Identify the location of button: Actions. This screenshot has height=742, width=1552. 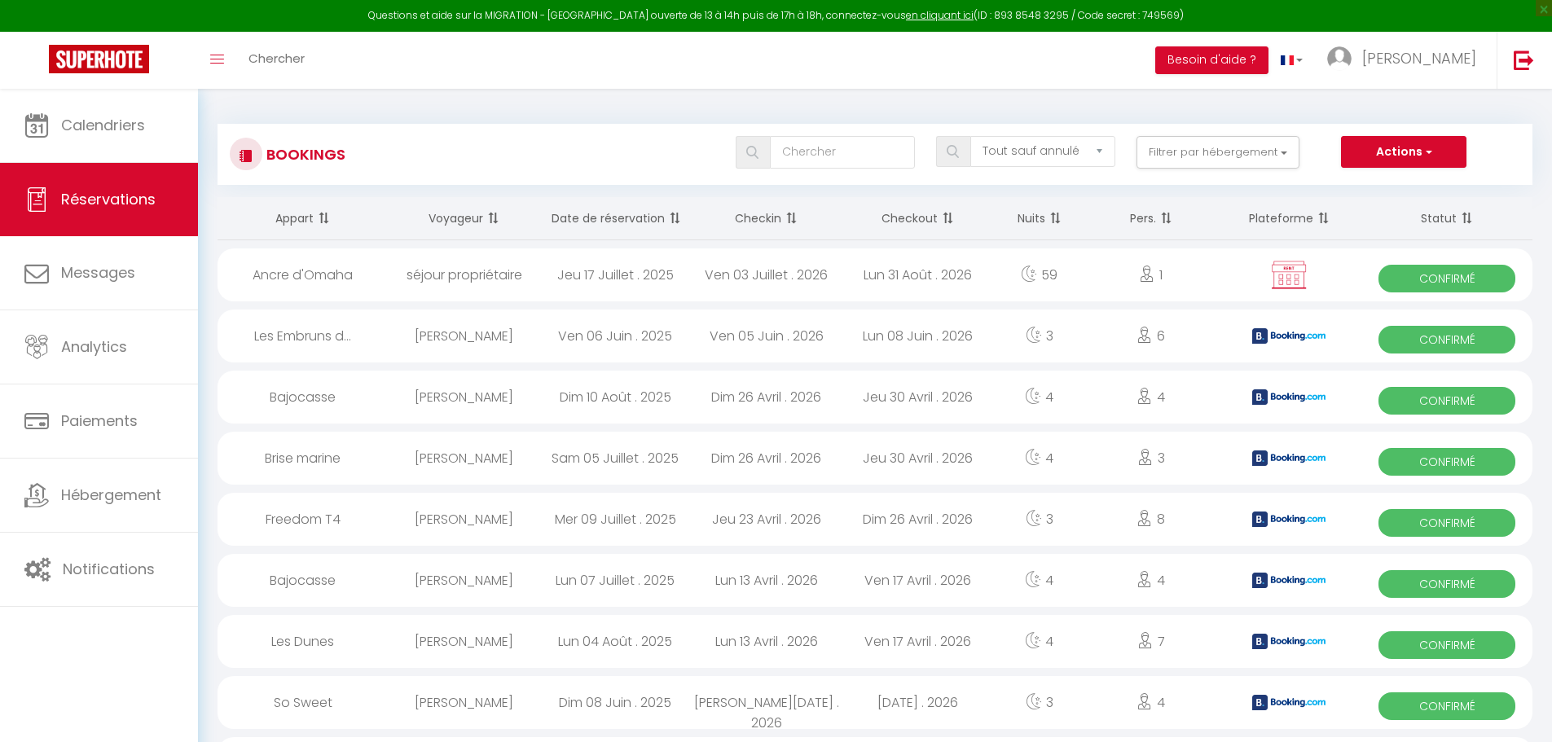
(1404, 152).